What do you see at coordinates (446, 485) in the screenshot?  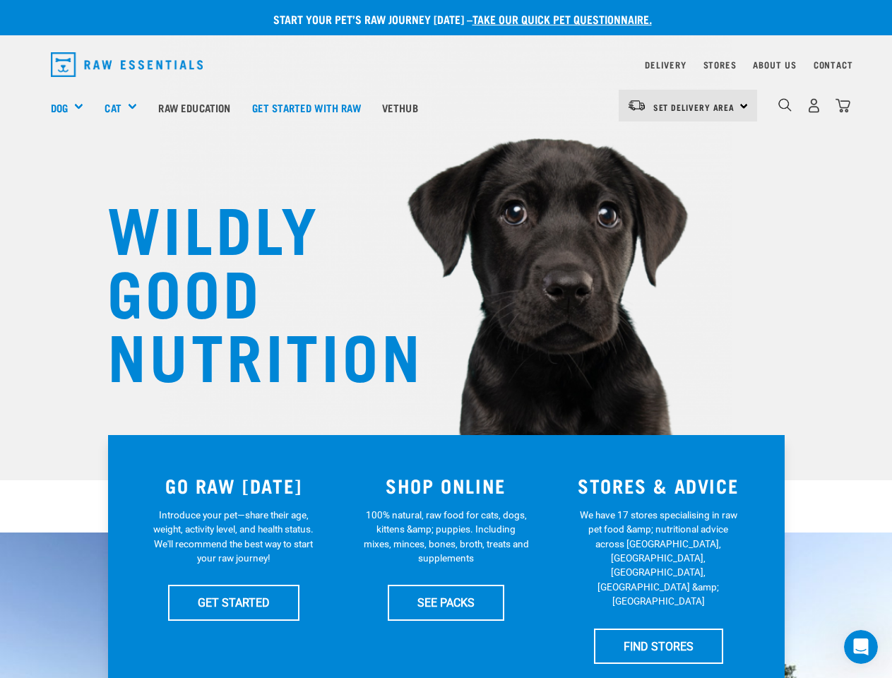 I see `h3: SHOP ONLINE` at bounding box center [446, 485].